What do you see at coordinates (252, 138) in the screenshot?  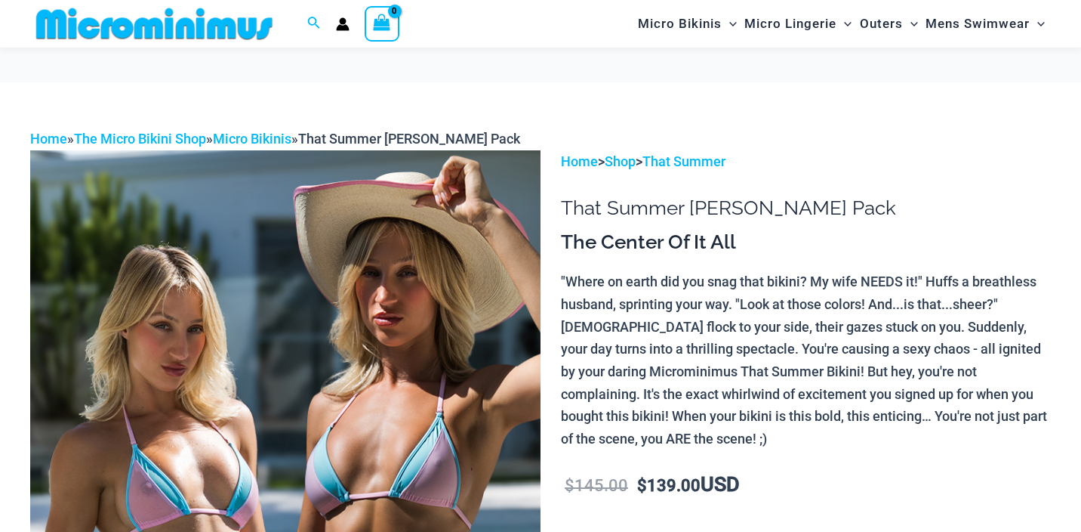 I see `a: Micro Bikinis` at bounding box center [252, 138].